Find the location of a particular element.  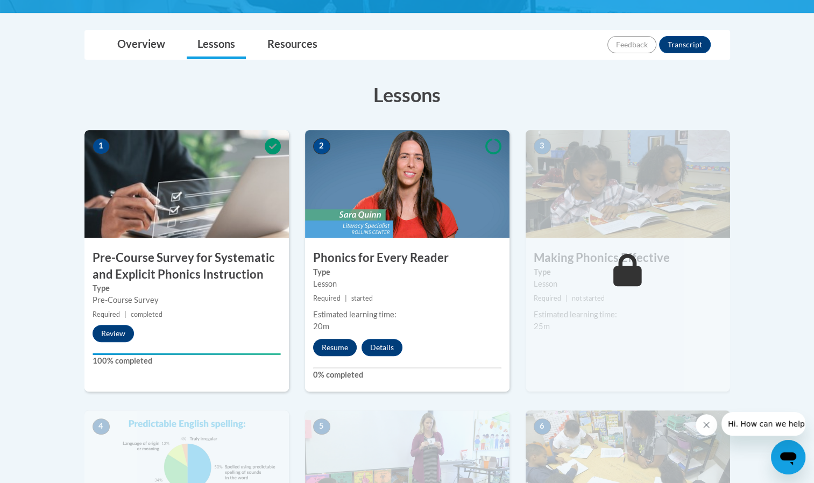

span: 3 is located at coordinates (542, 146).